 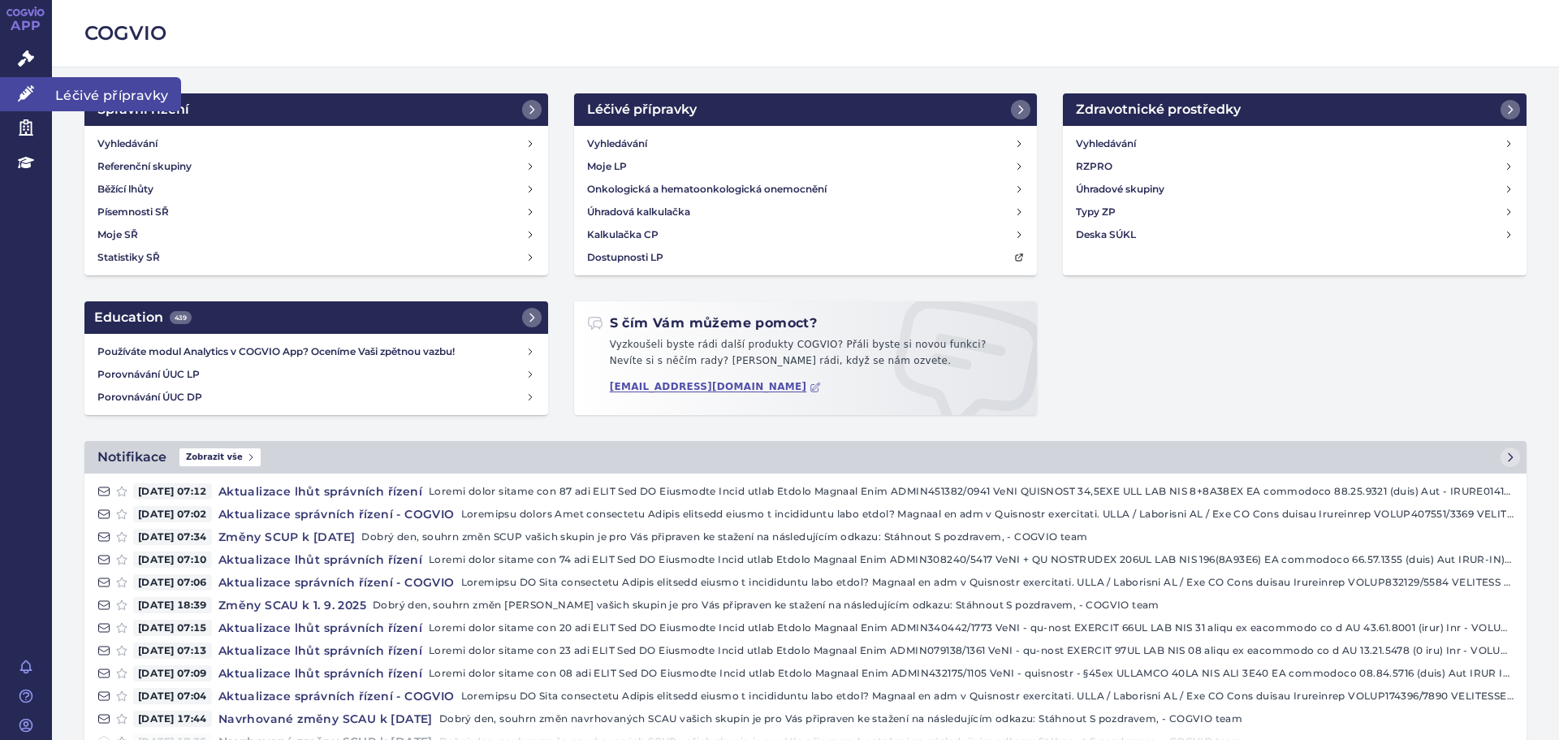 I want to click on a: Správní řízení, so click(x=316, y=110).